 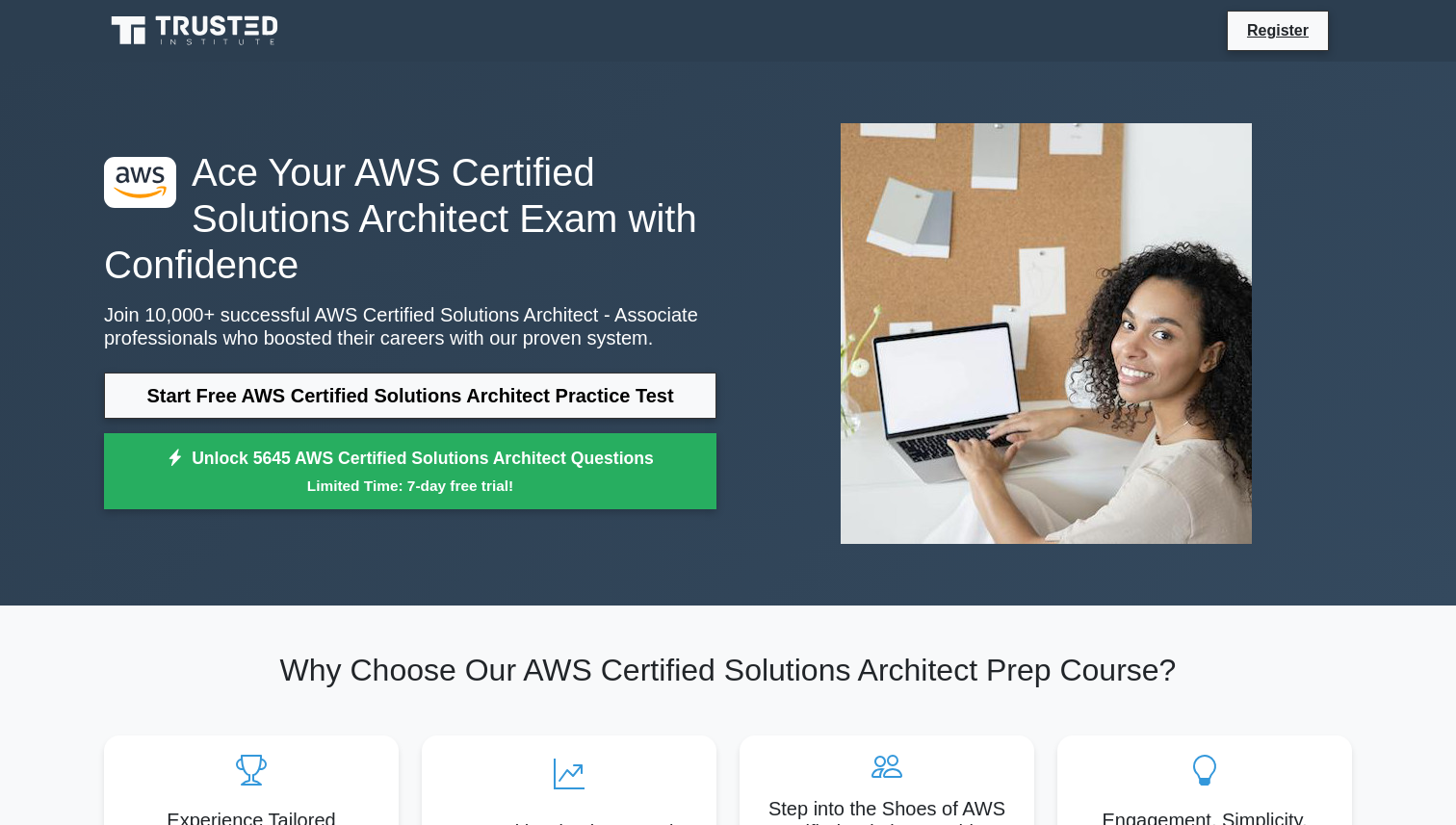 What do you see at coordinates (410, 326) in the screenshot?
I see `p: Join 10,000+ successful AWS Certified Solutions Architect - Associate professionals who boosted t...` at bounding box center [410, 326].